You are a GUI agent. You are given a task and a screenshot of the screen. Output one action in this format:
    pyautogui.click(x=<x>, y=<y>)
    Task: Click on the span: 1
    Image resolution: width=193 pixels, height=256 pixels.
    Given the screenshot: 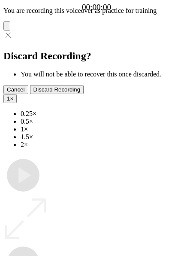 What is the action you would take?
    pyautogui.click(x=8, y=98)
    